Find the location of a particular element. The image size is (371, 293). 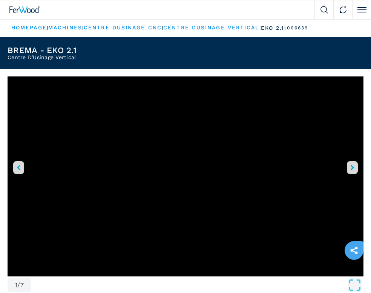

a: centre dusinage cnc is located at coordinates (123, 28).